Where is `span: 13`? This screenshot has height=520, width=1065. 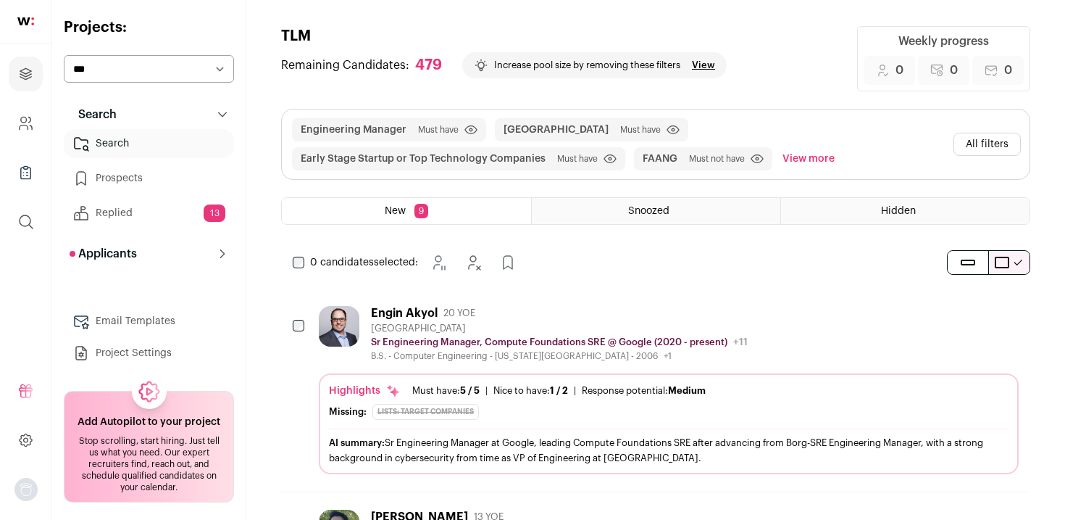
span: 13 is located at coordinates (215, 213).